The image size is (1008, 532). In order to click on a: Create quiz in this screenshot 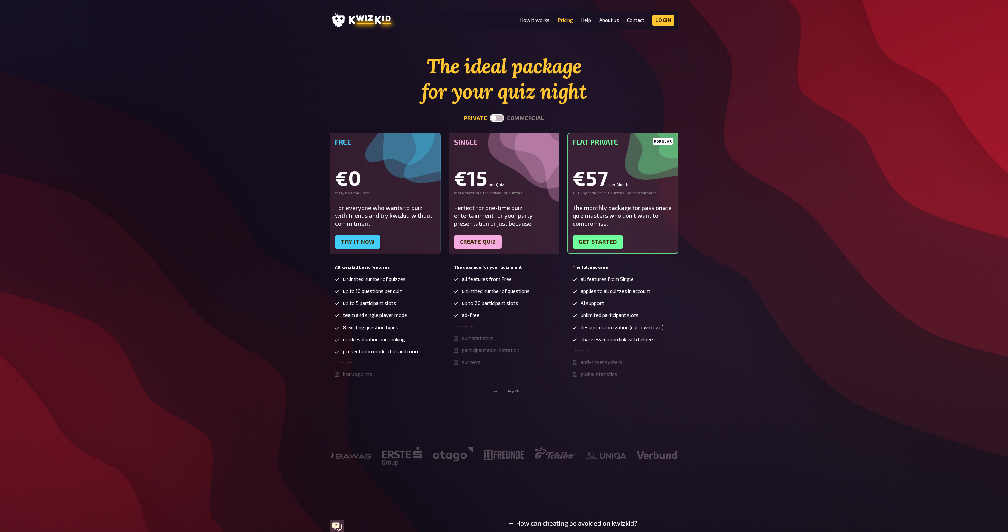, I will do `click(478, 242)`.